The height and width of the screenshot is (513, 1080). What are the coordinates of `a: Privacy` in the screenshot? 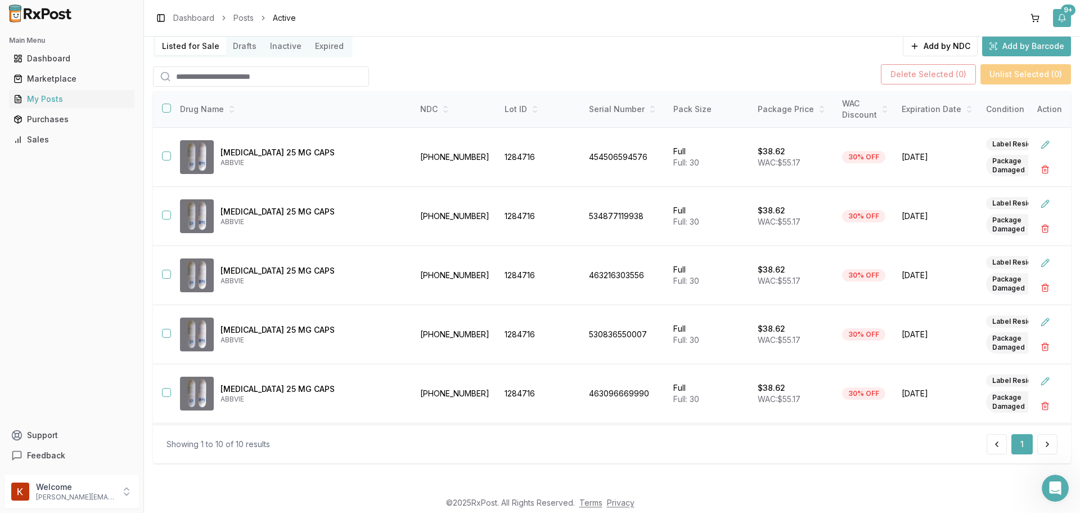 It's located at (621, 502).